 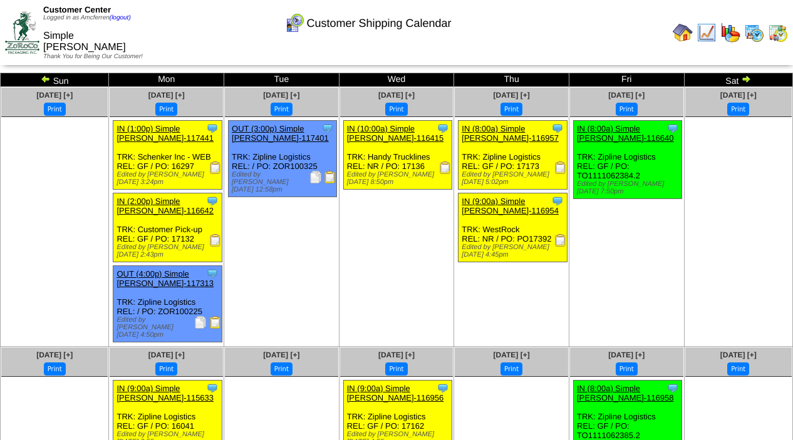 What do you see at coordinates (378, 23) in the screenshot?
I see `span: Customer Shipping Calendar` at bounding box center [378, 23].